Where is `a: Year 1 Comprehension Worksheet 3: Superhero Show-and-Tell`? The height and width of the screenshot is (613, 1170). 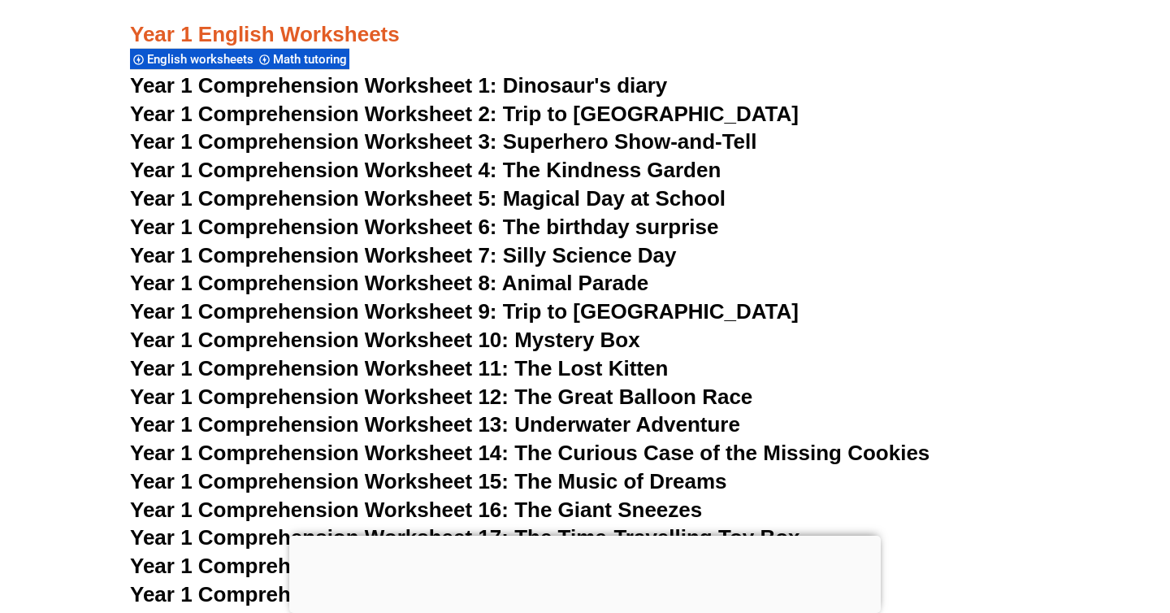 a: Year 1 Comprehension Worksheet 3: Superhero Show-and-Tell is located at coordinates (444, 141).